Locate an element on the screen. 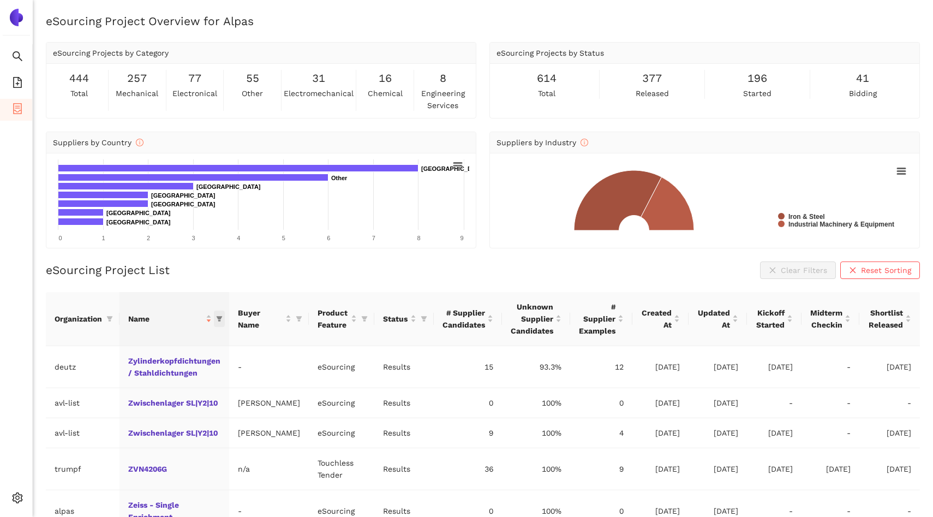 This screenshot has width=933, height=517. span: 55 is located at coordinates (253, 78).